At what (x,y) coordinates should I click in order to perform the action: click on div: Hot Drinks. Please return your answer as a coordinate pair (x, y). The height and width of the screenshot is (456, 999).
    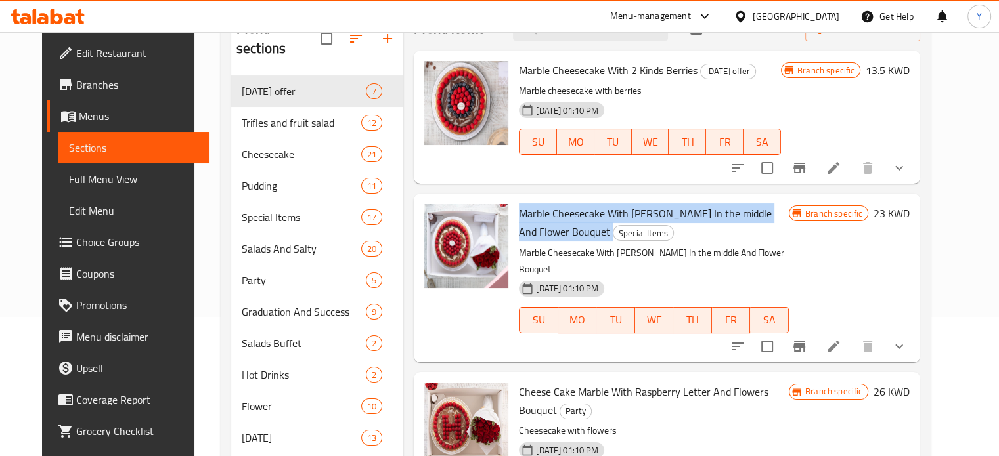
    Looking at the image, I should click on (303, 375).